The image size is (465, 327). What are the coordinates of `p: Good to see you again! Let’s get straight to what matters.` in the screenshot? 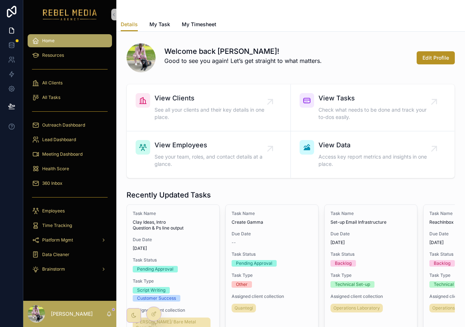 It's located at (243, 61).